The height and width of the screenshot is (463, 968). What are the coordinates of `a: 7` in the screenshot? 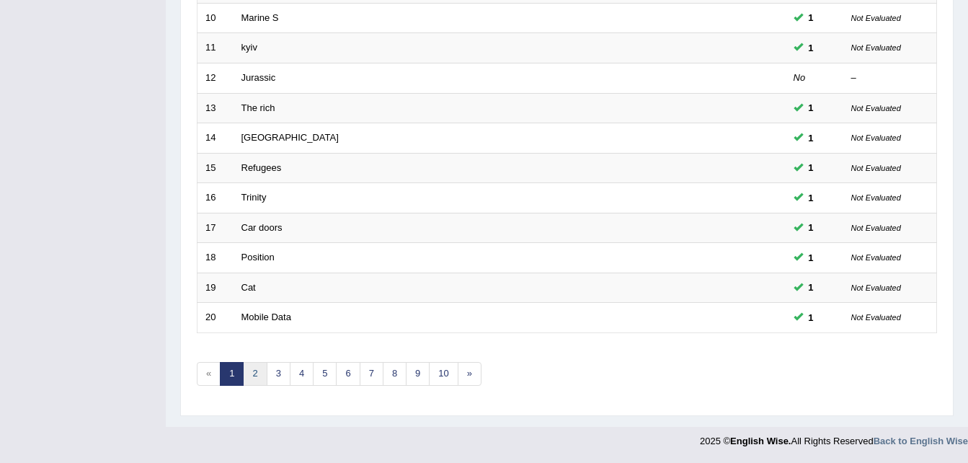 It's located at (371, 373).